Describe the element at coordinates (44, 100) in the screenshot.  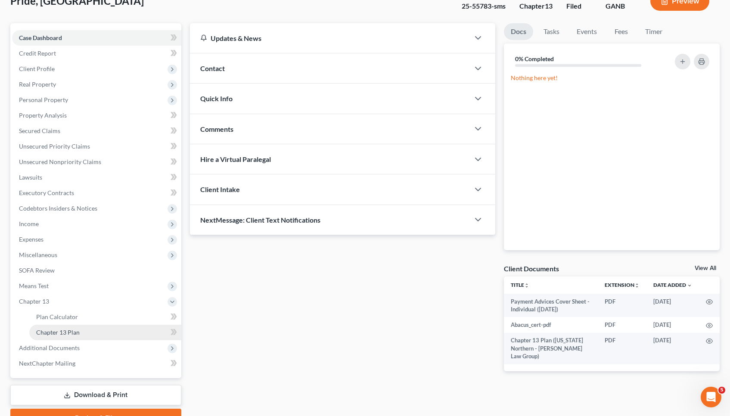
I see `span: Personal Property` at that location.